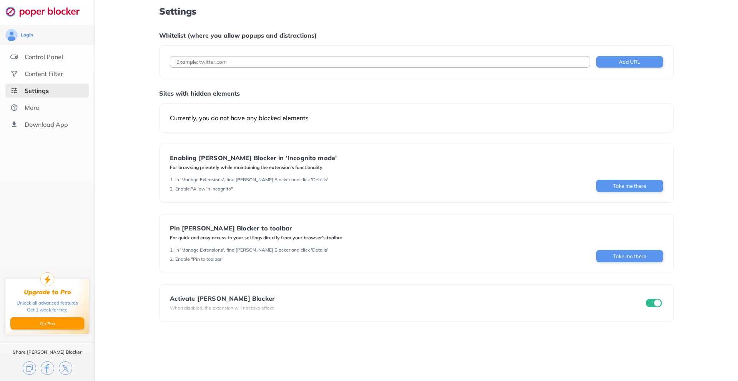  What do you see at coordinates (416, 35) in the screenshot?
I see `div: Whitelist (where you allow popups and distractions)` at bounding box center [416, 35].